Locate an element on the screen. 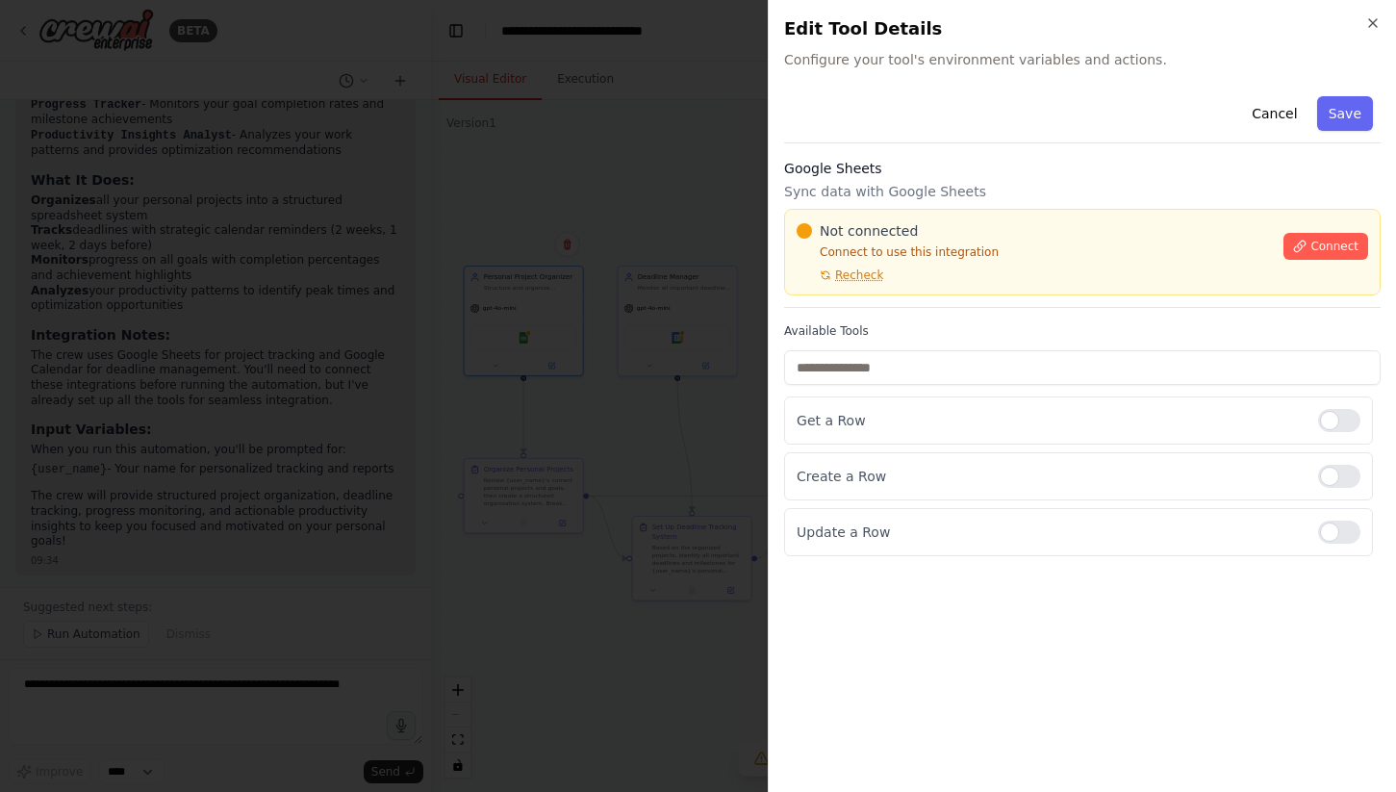 This screenshot has width=1396, height=792. p: Connect to use this integration is located at coordinates (1034, 252).